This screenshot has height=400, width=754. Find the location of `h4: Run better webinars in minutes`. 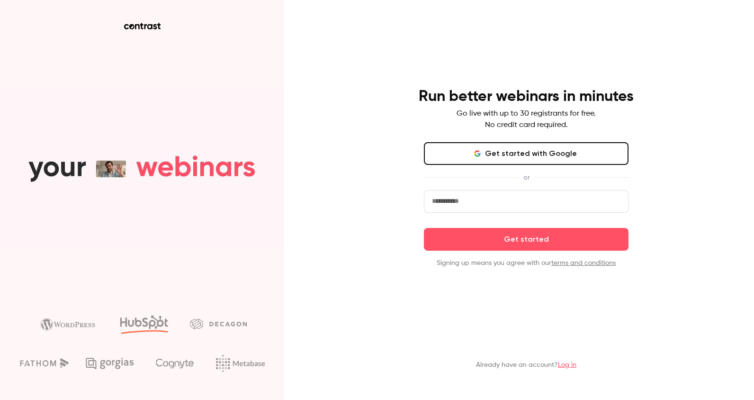

h4: Run better webinars in minutes is located at coordinates (526, 97).